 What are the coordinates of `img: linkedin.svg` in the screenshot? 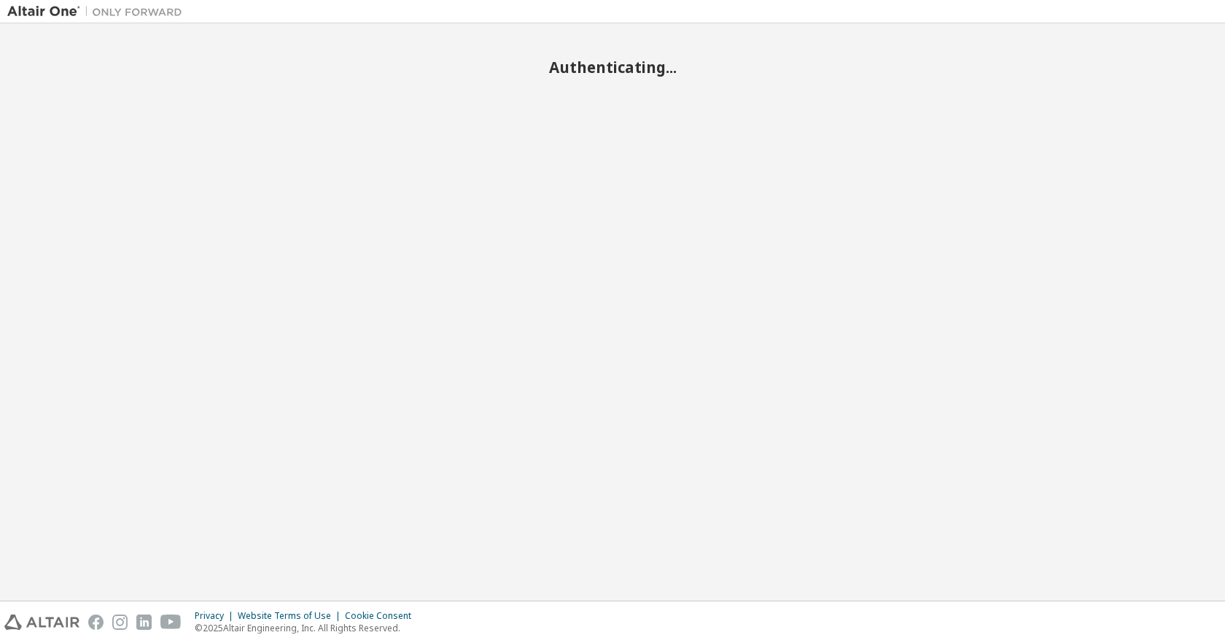 It's located at (144, 621).